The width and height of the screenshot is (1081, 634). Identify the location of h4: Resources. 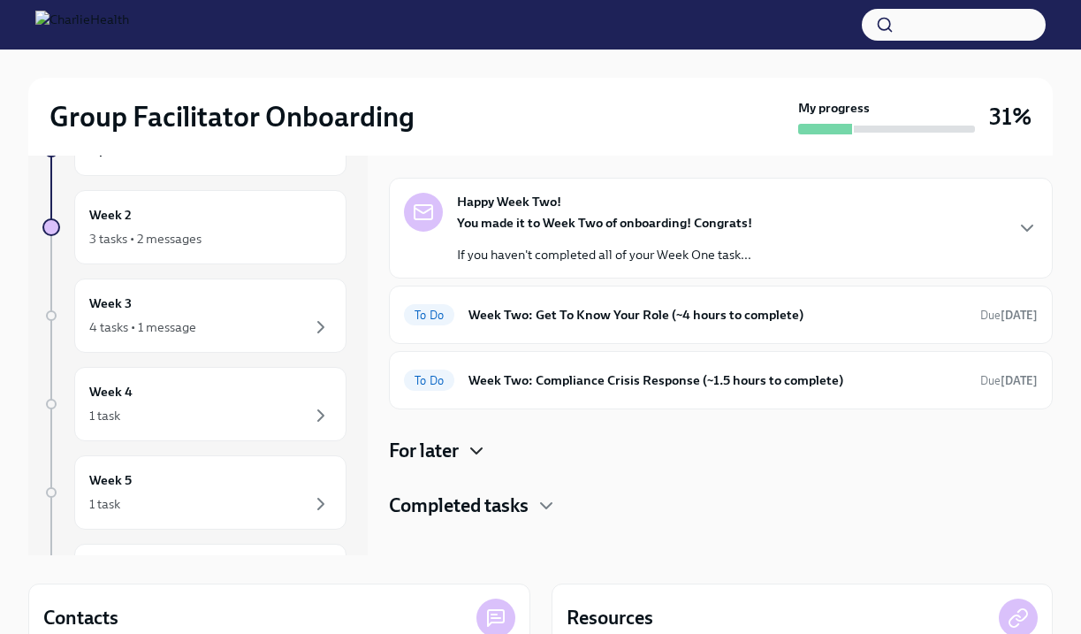
(610, 618).